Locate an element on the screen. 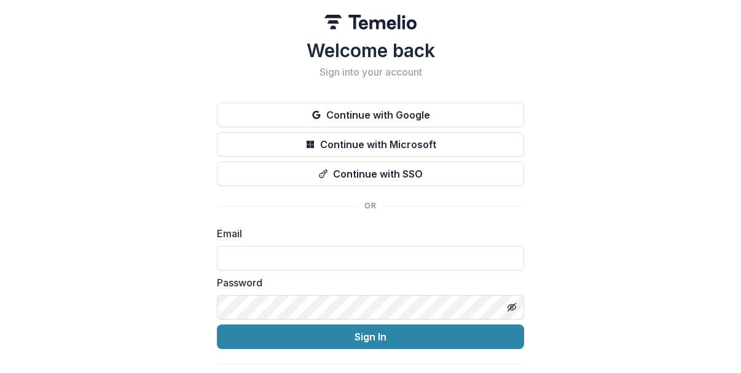 Image resolution: width=741 pixels, height=373 pixels. button: Continue with Google is located at coordinates (370, 115).